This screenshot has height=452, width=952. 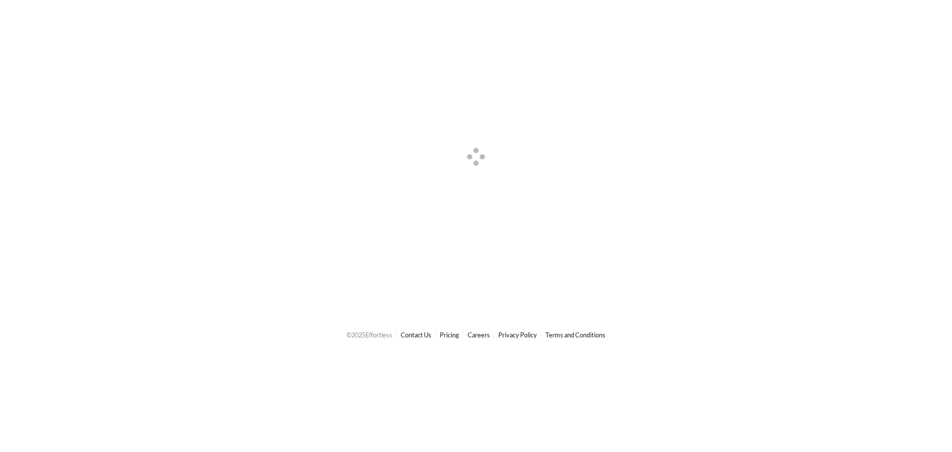 What do you see at coordinates (370, 335) in the screenshot?
I see `span: © 2025 Effortless` at bounding box center [370, 335].